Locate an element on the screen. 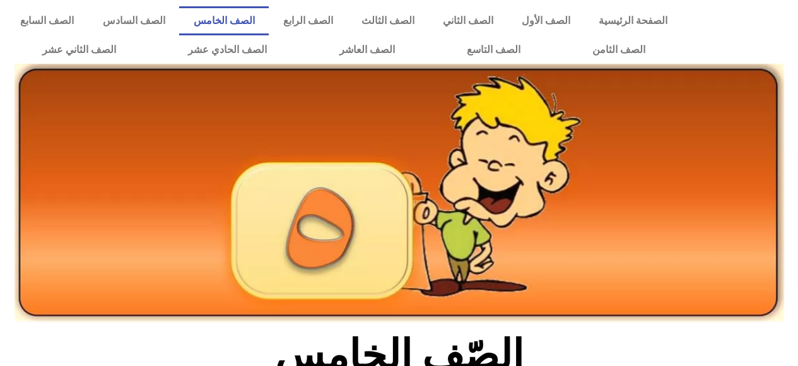 This screenshot has height=366, width=798. a: الصف الخامس is located at coordinates (224, 21).